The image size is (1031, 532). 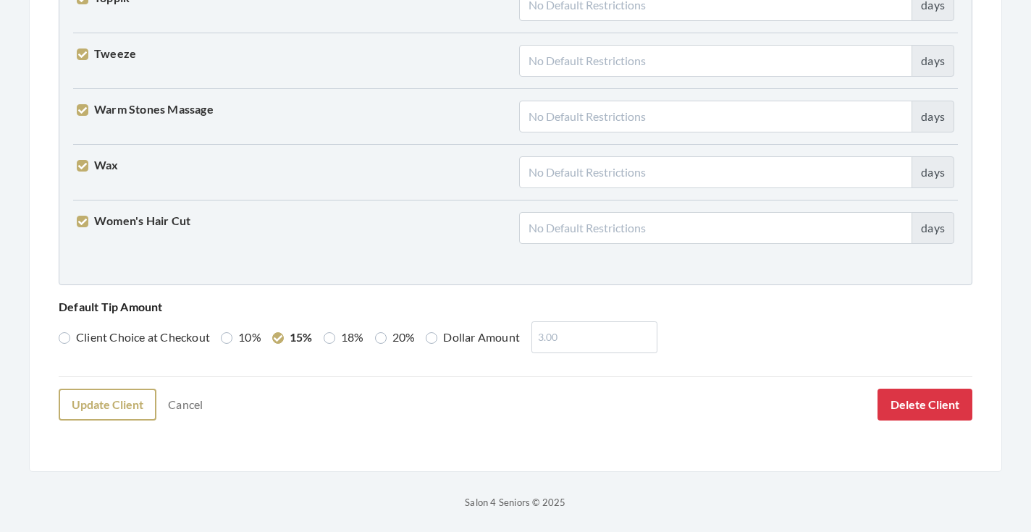 What do you see at coordinates (515, 502) in the screenshot?
I see `p: Salon 4 Seniors © 2025` at bounding box center [515, 502].